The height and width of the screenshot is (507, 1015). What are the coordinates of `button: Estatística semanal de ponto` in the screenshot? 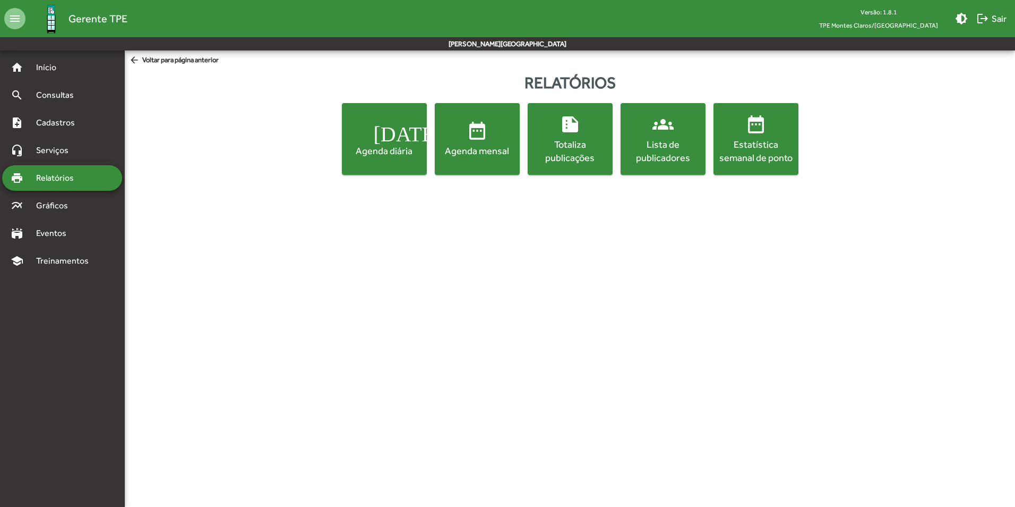 It's located at (756, 139).